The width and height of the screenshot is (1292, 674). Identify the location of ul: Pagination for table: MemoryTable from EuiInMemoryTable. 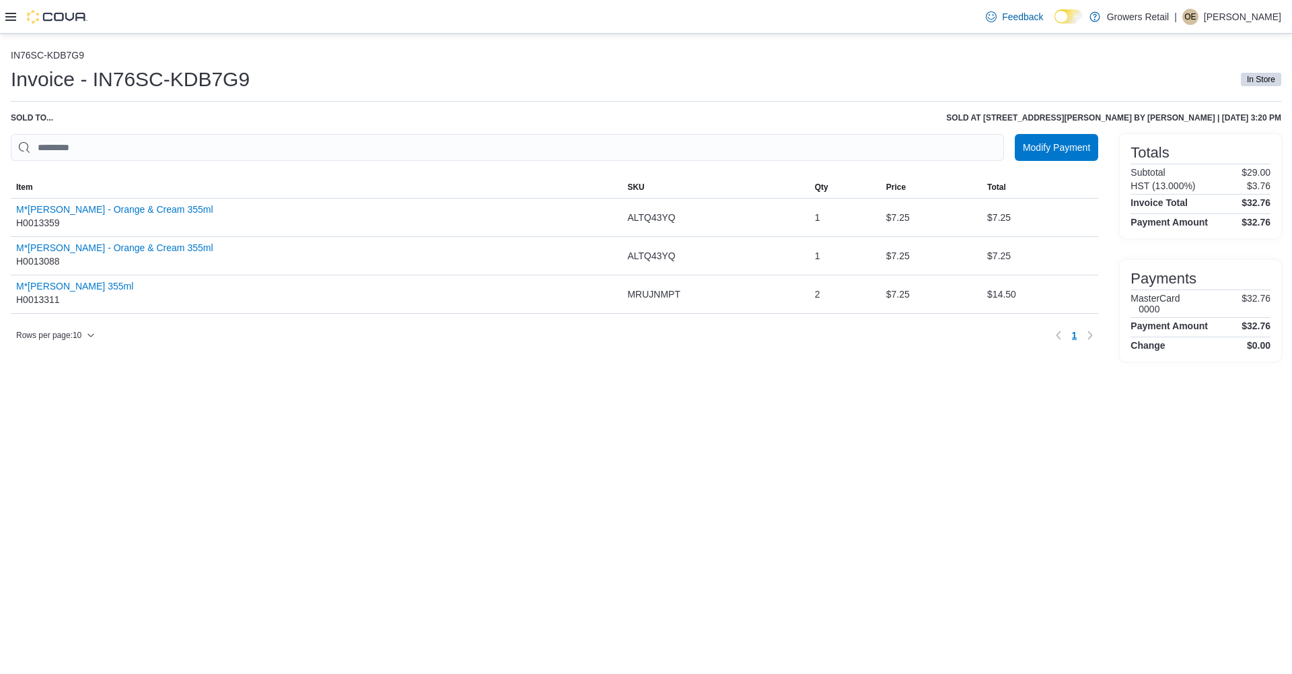
(1075, 335).